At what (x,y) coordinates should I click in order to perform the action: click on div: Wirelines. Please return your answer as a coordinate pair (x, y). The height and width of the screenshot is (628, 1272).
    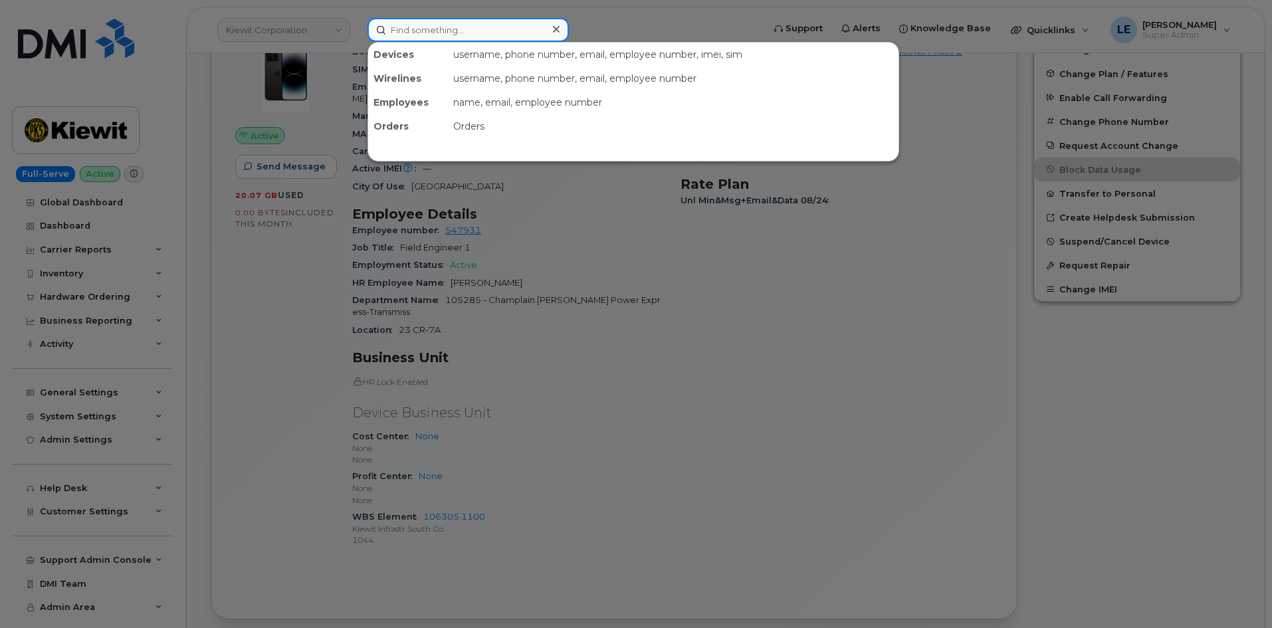
    Looking at the image, I should click on (408, 78).